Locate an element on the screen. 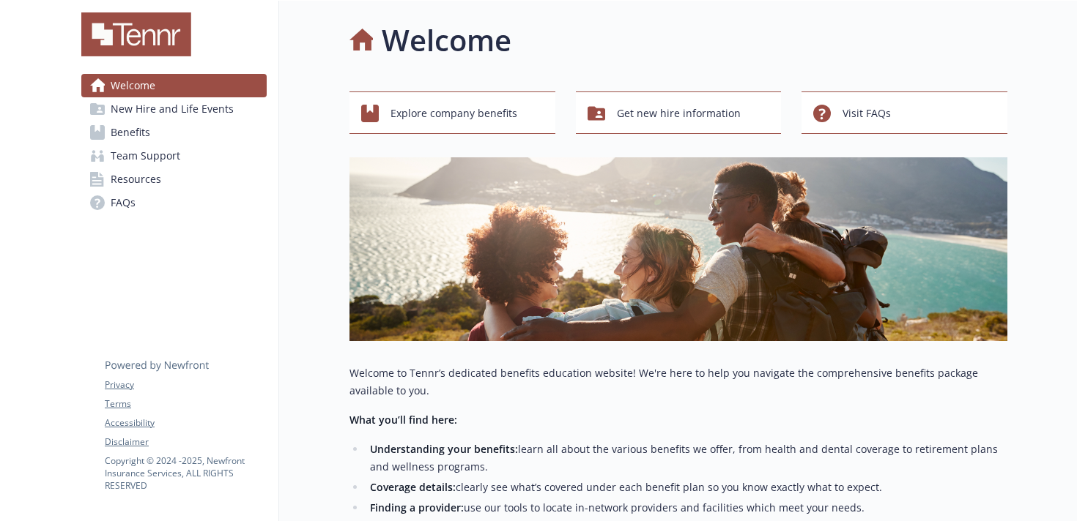 The width and height of the screenshot is (1077, 521). p: Welcome to Tennr’s dedicated benefits education website! We're here to help you navigate the comp... is located at coordinates (678, 382).